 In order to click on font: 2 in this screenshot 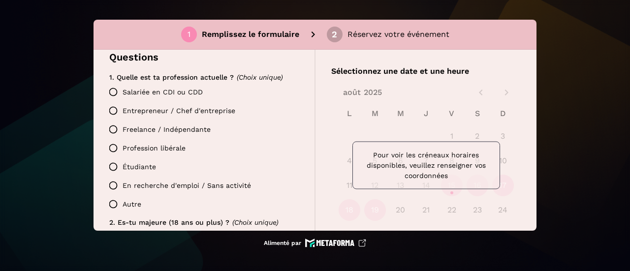, I will do `click(334, 34)`.